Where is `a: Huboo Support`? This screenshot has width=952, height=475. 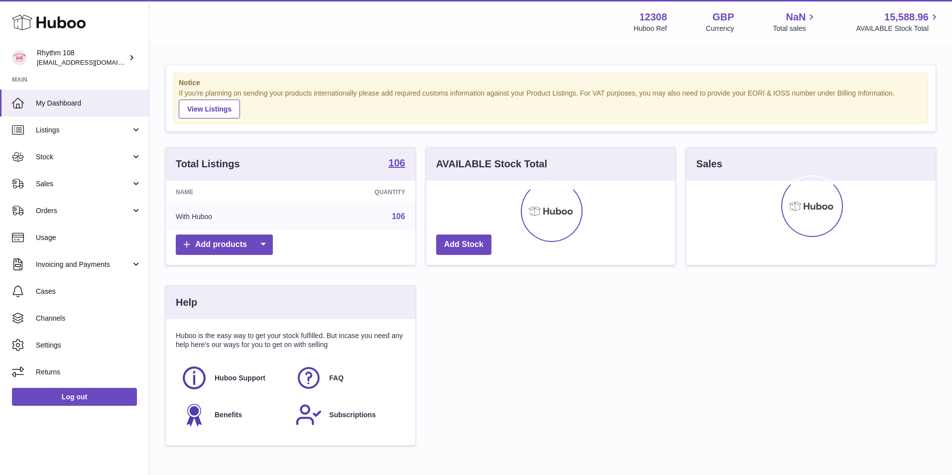
a: Huboo Support is located at coordinates (233, 378).